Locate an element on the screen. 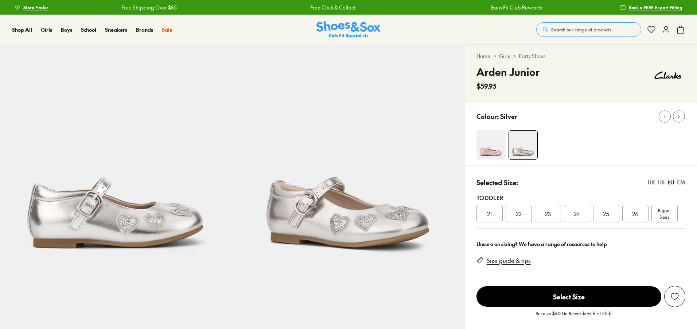 The height and width of the screenshot is (329, 697). span: 26 is located at coordinates (635, 213).